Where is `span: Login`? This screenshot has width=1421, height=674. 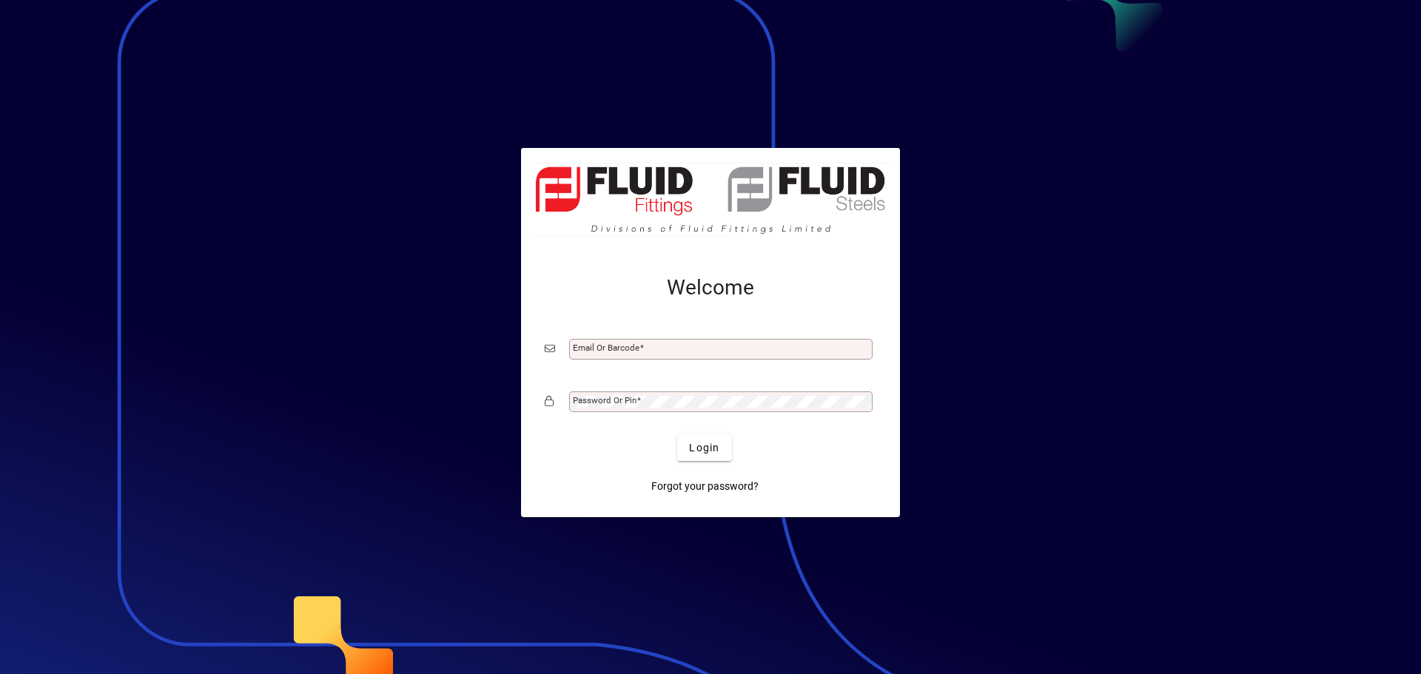 span: Login is located at coordinates (704, 448).